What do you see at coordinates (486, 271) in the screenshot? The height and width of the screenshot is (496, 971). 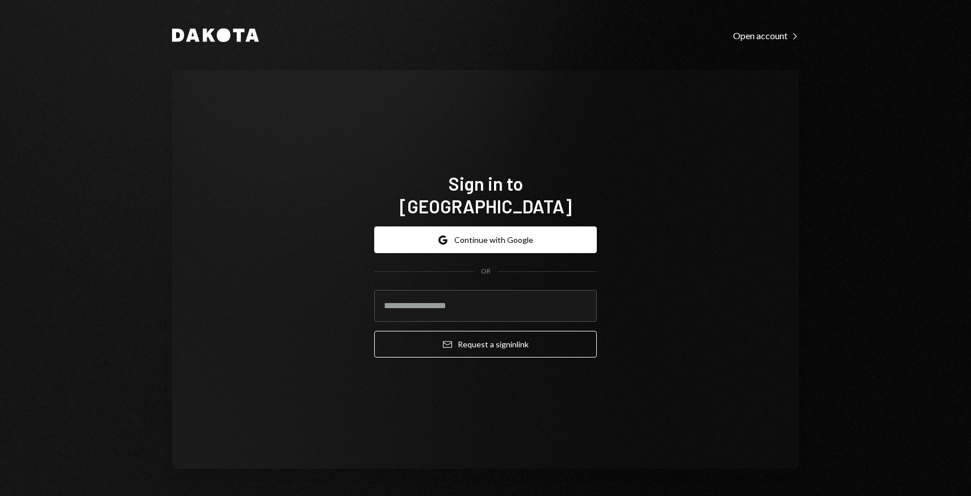 I see `div: OR` at bounding box center [486, 271].